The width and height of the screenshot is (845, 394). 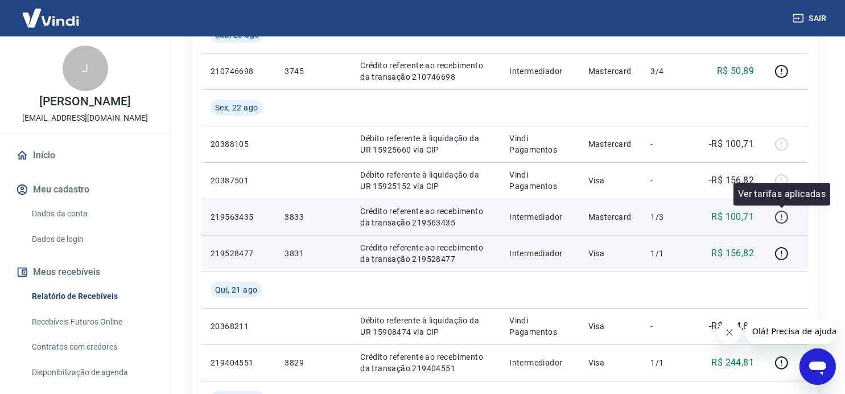 I want to click on p: 219563435, so click(x=239, y=217).